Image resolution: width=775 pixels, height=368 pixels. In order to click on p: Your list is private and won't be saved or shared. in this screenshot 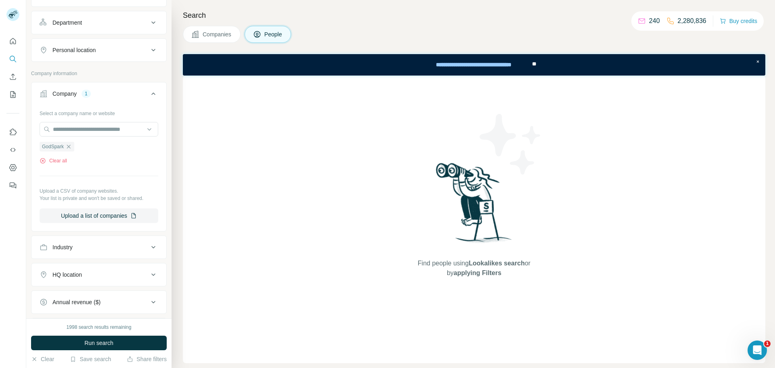, I will do `click(99, 198)`.